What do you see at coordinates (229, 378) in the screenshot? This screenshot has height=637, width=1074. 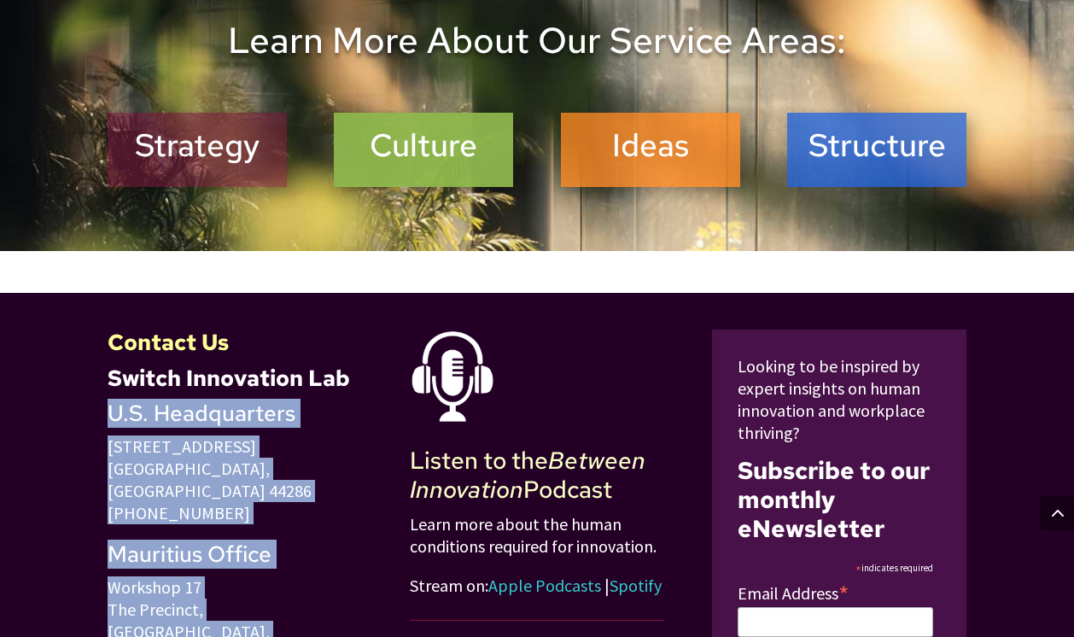 I see `strong: Switch Innovation Lab` at bounding box center [229, 378].